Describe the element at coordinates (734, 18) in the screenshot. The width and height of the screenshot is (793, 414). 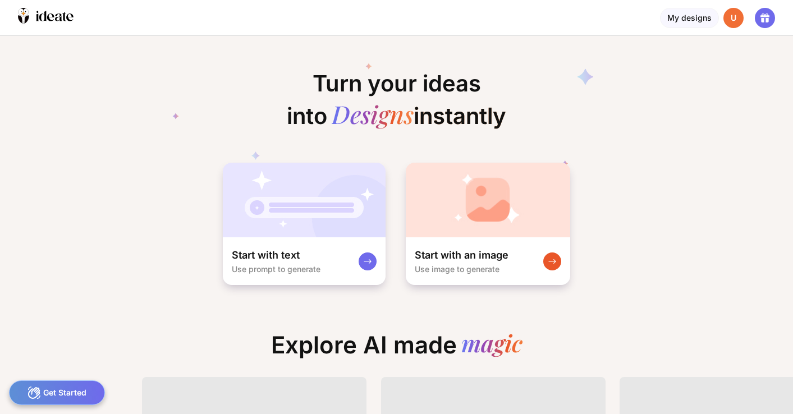
I see `div: U` at that location.